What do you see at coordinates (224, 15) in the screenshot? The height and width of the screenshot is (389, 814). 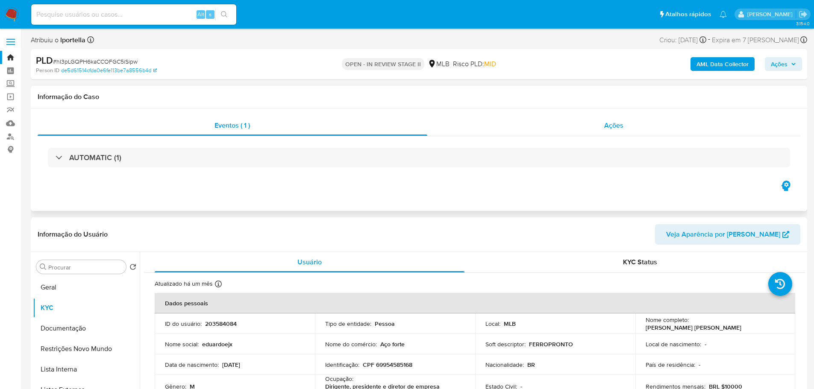 I see `button: search-icon` at bounding box center [224, 15].